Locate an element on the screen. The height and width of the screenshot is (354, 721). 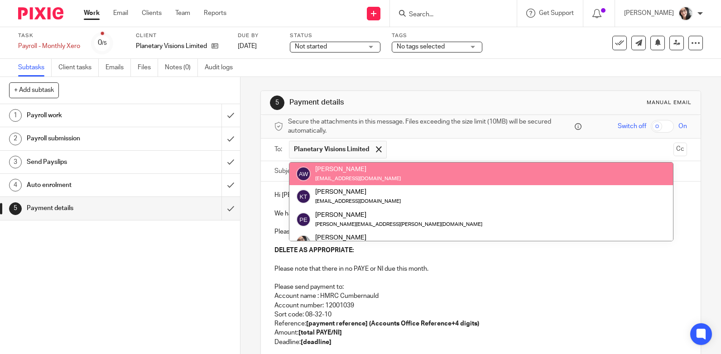
p: Please find the payslips attached is located at coordinates (481, 232).